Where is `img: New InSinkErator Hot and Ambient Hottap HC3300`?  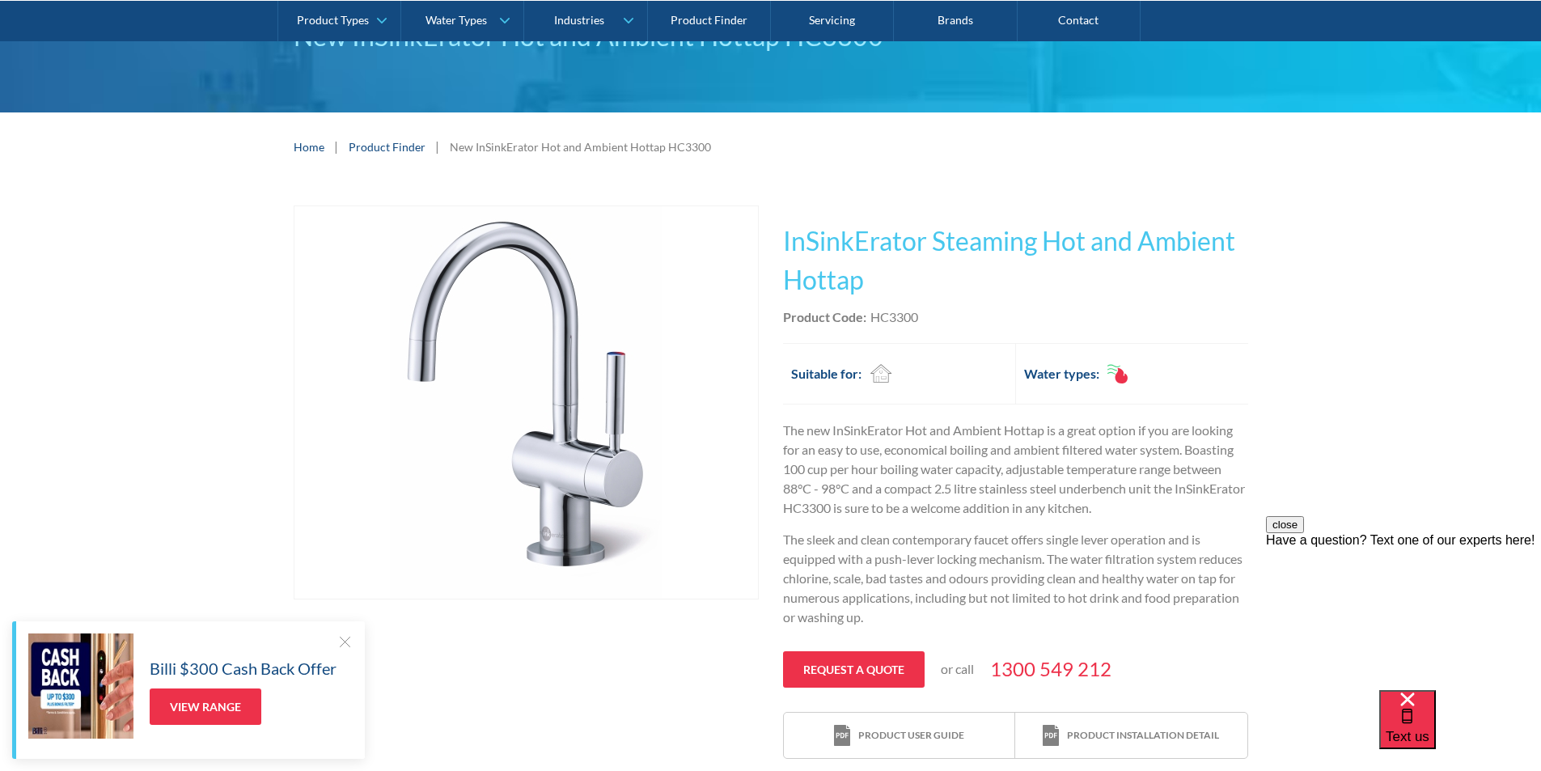
img: New InSinkErator Hot and Ambient Hottap HC3300 is located at coordinates (526, 402).